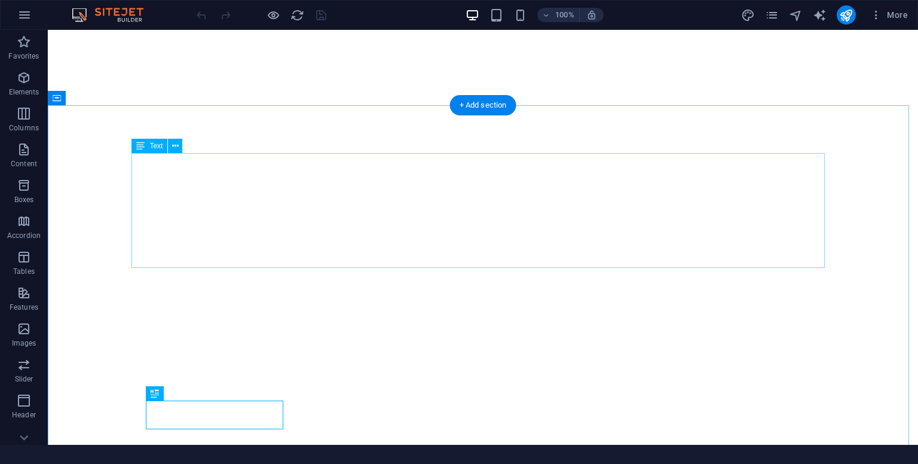  Describe the element at coordinates (24, 307) in the screenshot. I see `p: Features` at that location.